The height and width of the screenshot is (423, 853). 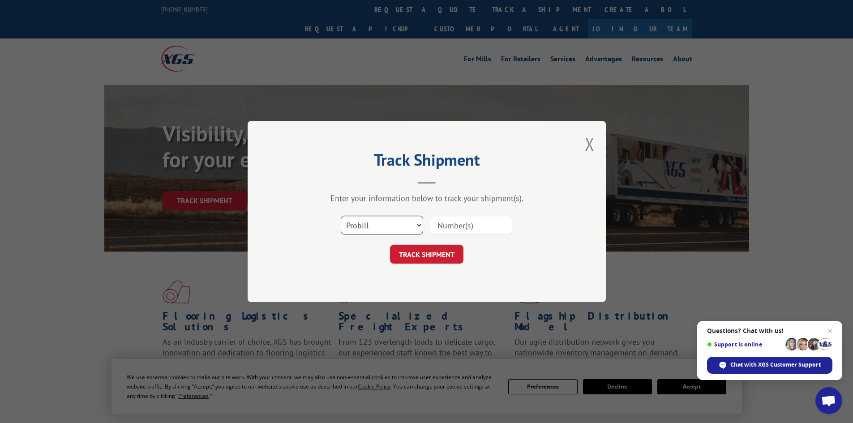 What do you see at coordinates (471, 225) in the screenshot?
I see `input: Number(s)` at bounding box center [471, 225].